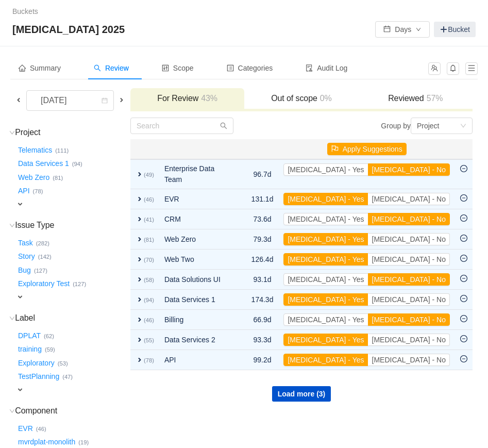  What do you see at coordinates (197, 219) in the screenshot?
I see `td: CRM` at bounding box center [197, 219].